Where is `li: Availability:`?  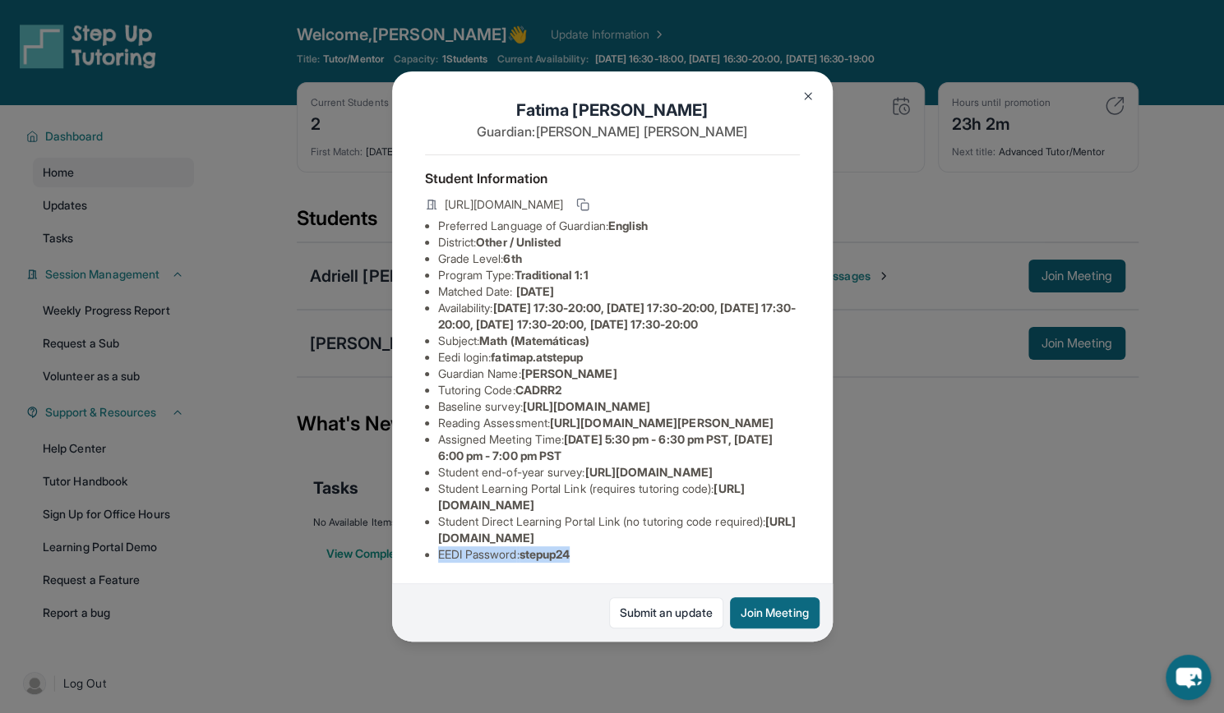 li: Availability: is located at coordinates (619, 316).